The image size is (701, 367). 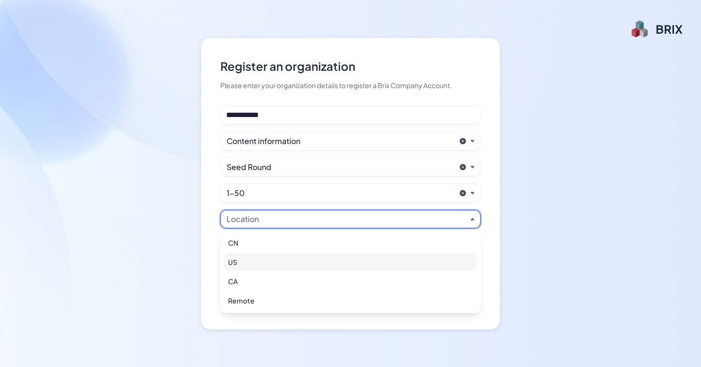 What do you see at coordinates (341, 141) in the screenshot?
I see `button: Content information` at bounding box center [341, 141].